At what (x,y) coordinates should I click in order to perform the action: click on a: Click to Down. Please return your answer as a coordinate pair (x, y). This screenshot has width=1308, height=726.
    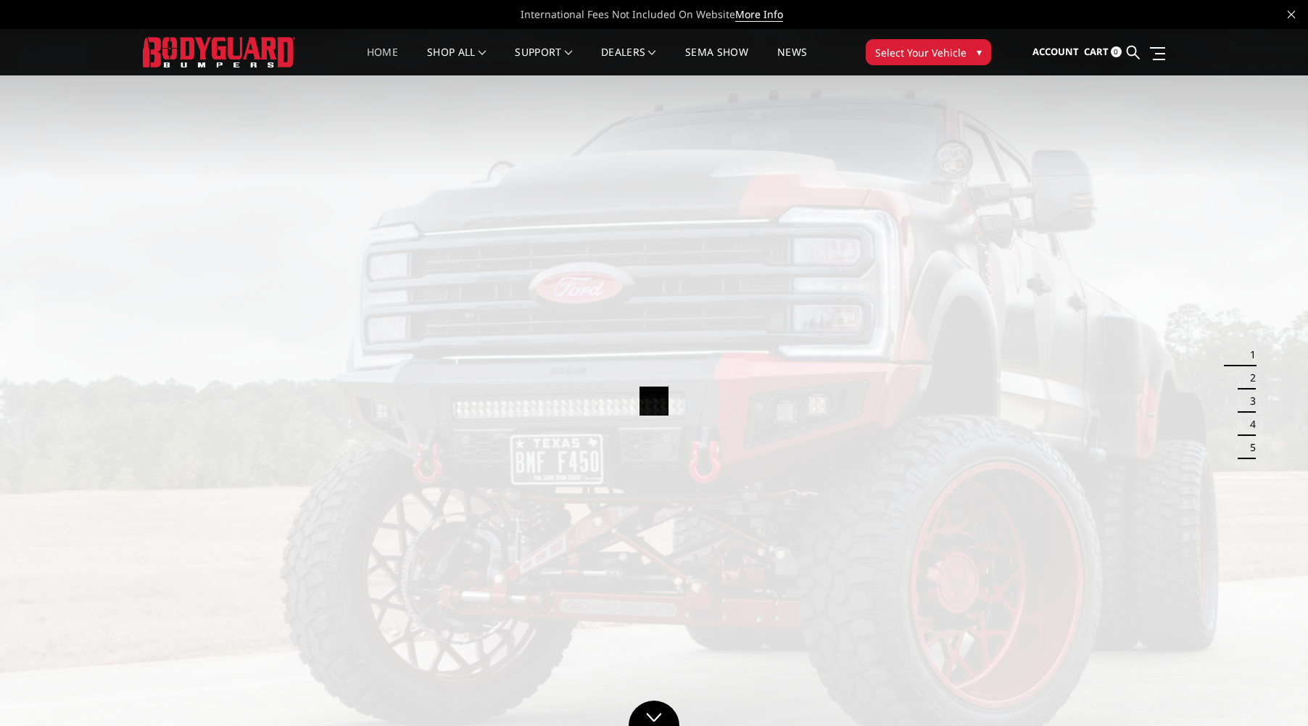
    Looking at the image, I should click on (654, 713).